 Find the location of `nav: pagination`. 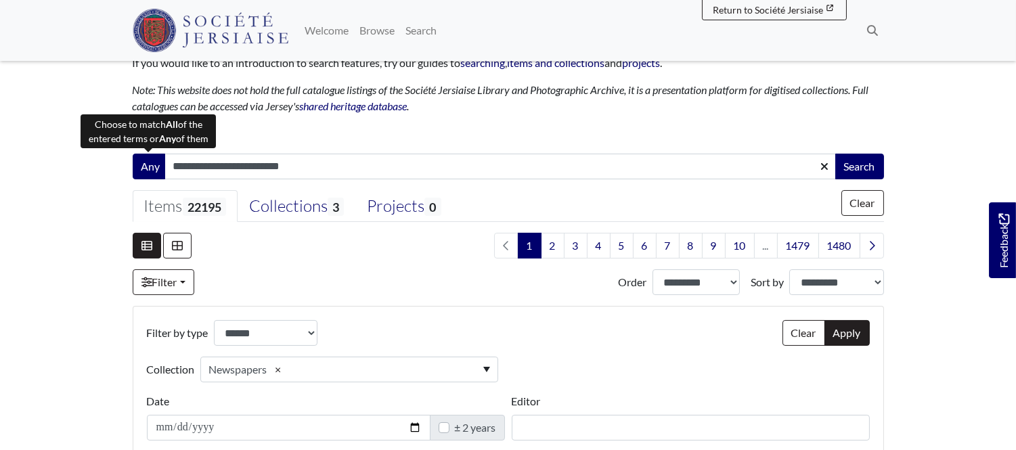

nav: pagination is located at coordinates (686, 246).